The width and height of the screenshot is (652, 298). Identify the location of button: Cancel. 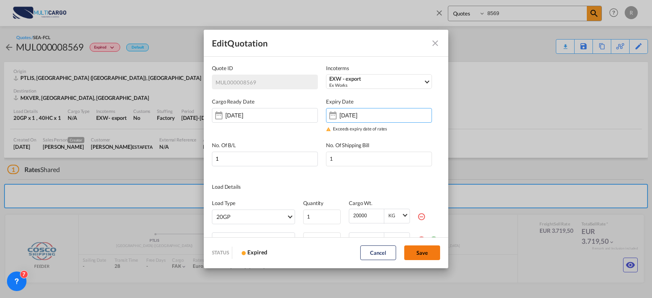
(378, 253).